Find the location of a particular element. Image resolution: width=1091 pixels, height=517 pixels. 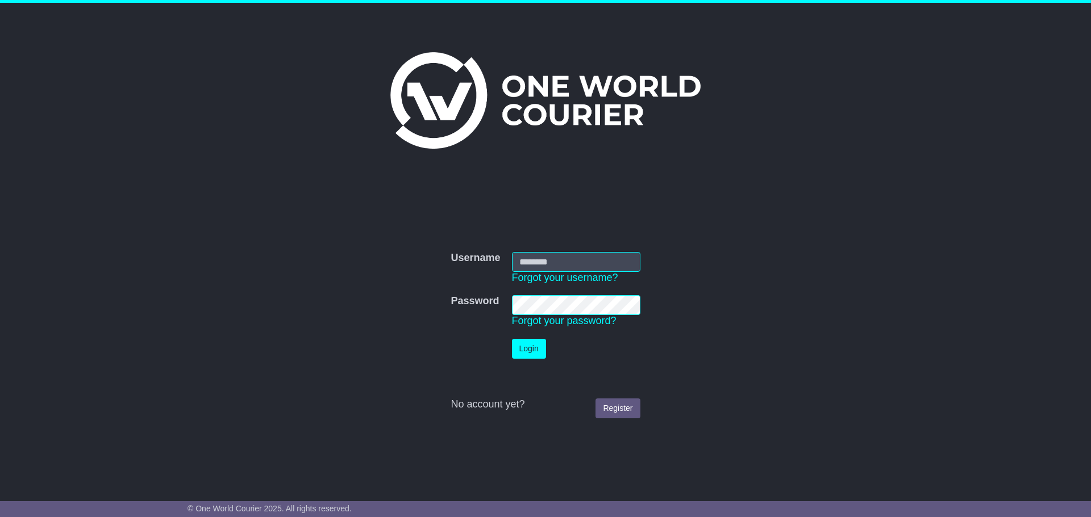

img: One World is located at coordinates (545, 101).